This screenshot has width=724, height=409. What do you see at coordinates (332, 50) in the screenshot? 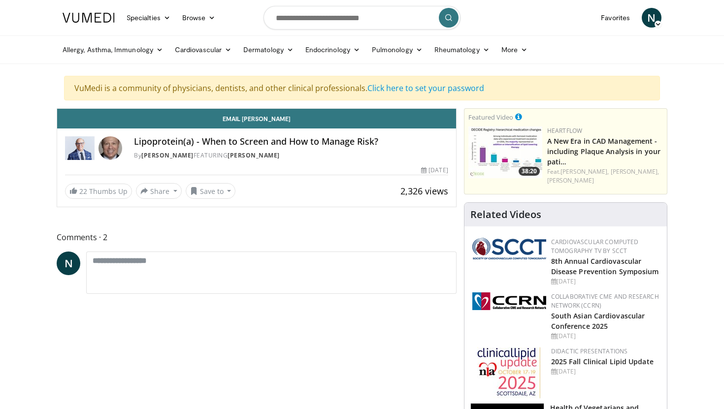
I see `a: Endocrinology` at bounding box center [332, 50].